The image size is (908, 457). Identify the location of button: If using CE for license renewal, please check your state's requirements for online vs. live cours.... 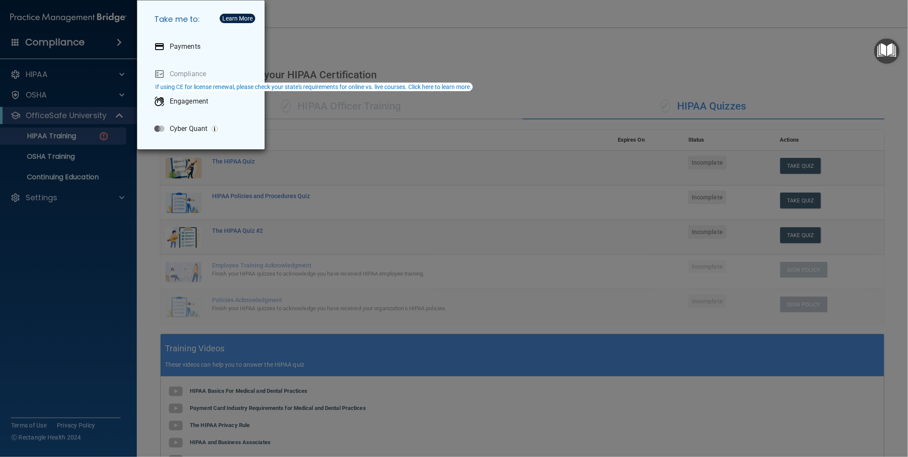
(313, 87).